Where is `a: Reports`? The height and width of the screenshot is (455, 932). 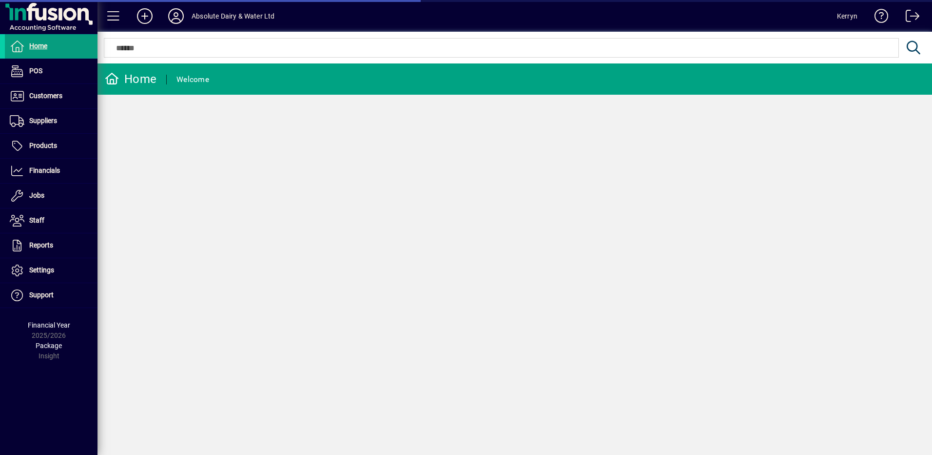 a: Reports is located at coordinates (51, 245).